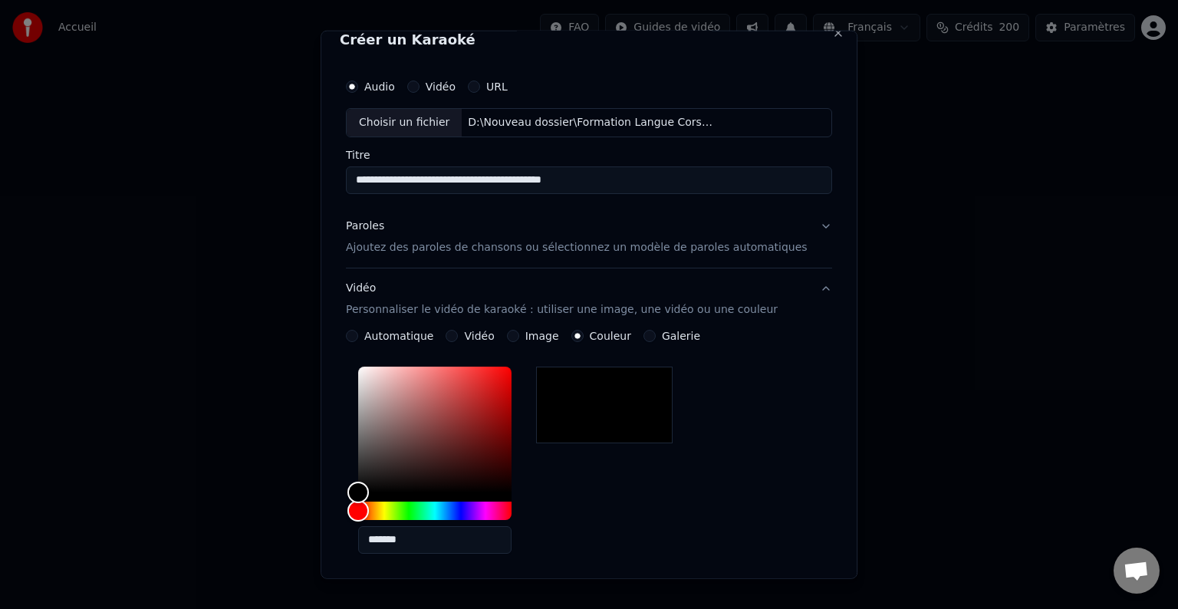 This screenshot has width=1178, height=609. Describe the element at coordinates (681, 336) in the screenshot. I see `label: Galerie` at that location.